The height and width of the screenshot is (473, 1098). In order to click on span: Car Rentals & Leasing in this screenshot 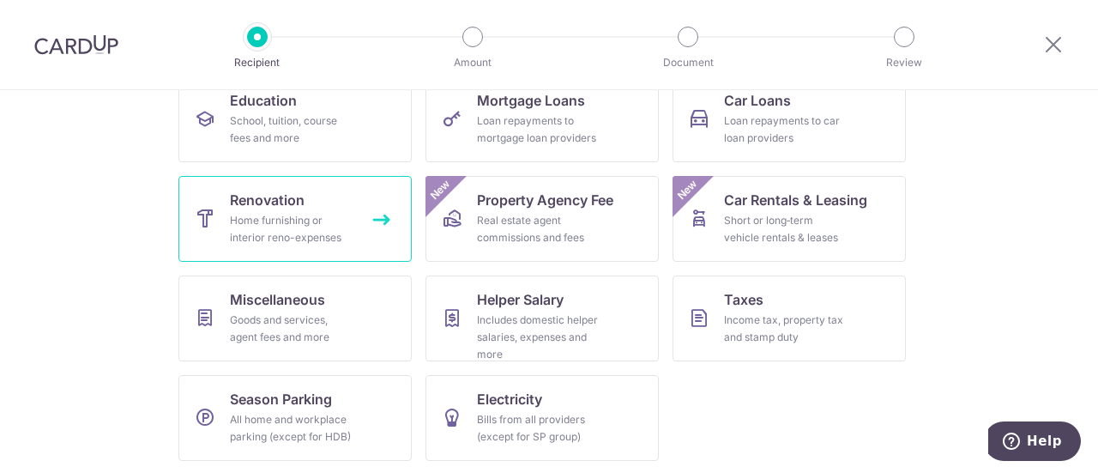, I will do `click(795, 200)`.